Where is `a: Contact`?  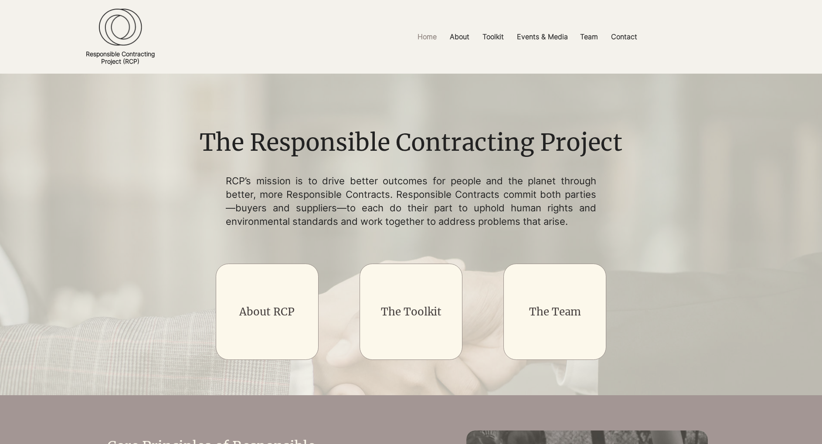
a: Contact is located at coordinates (624, 37).